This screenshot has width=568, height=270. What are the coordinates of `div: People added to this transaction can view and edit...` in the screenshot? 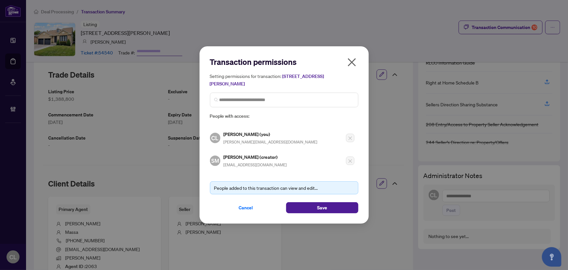 It's located at (284, 188).